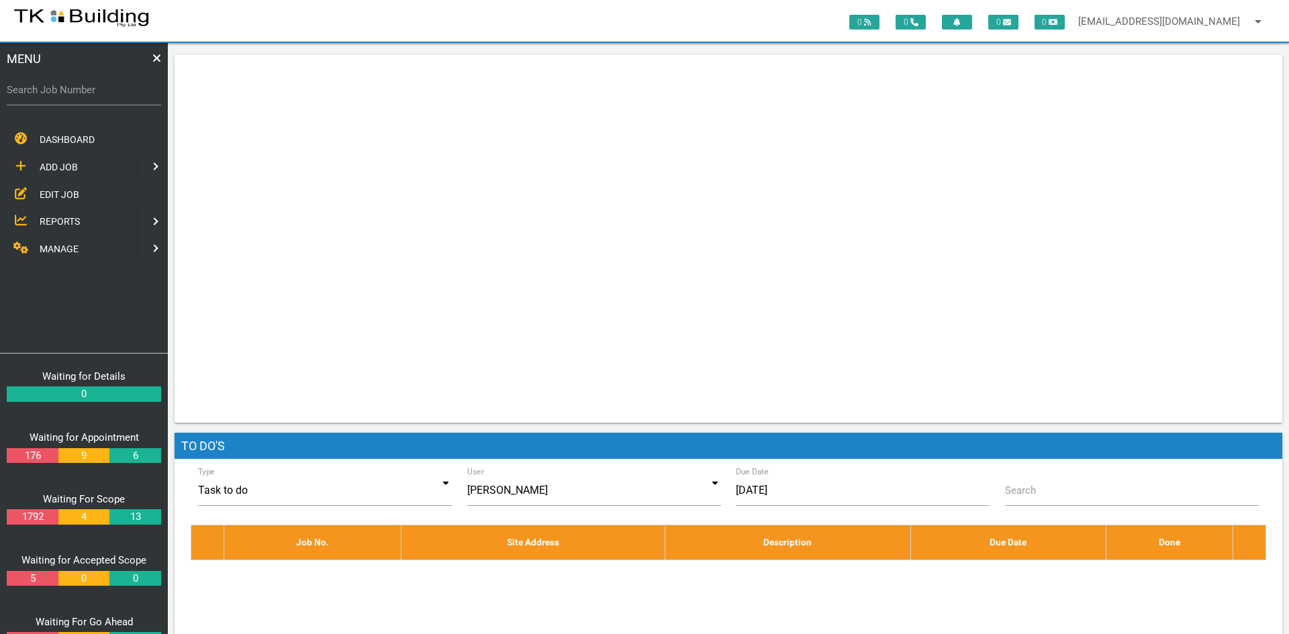  What do you see at coordinates (58, 167) in the screenshot?
I see `span: ADD JOB` at bounding box center [58, 167].